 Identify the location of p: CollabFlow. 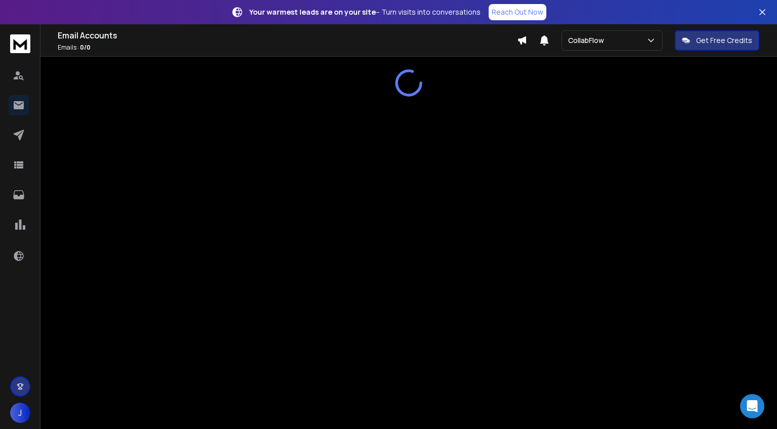
(588, 40).